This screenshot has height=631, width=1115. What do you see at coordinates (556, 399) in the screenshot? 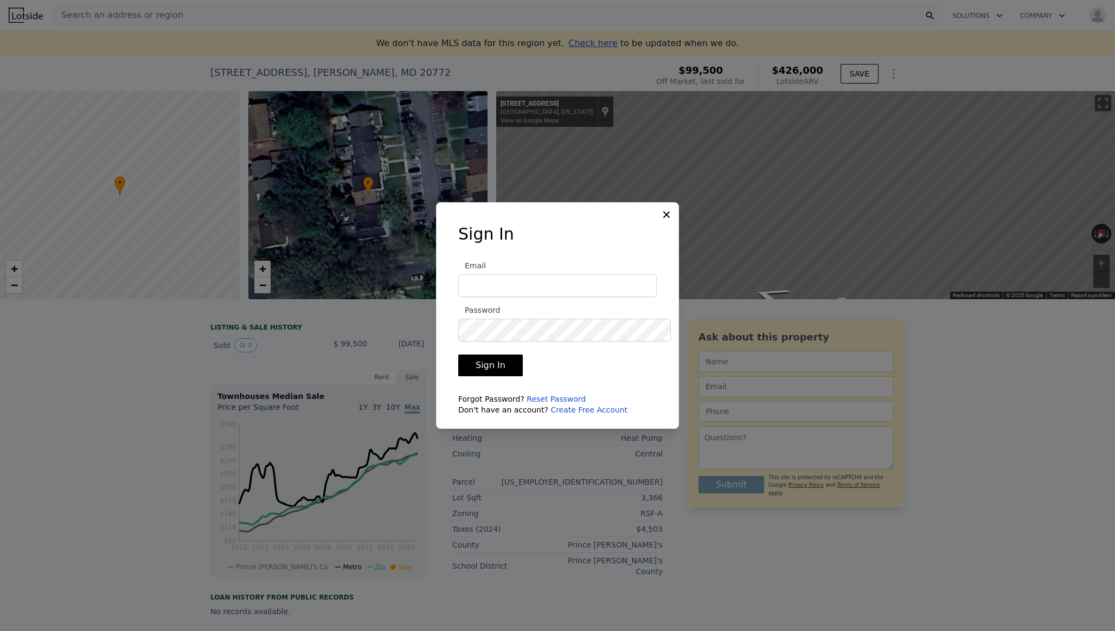
I see `a: Reset Password` at bounding box center [556, 399].